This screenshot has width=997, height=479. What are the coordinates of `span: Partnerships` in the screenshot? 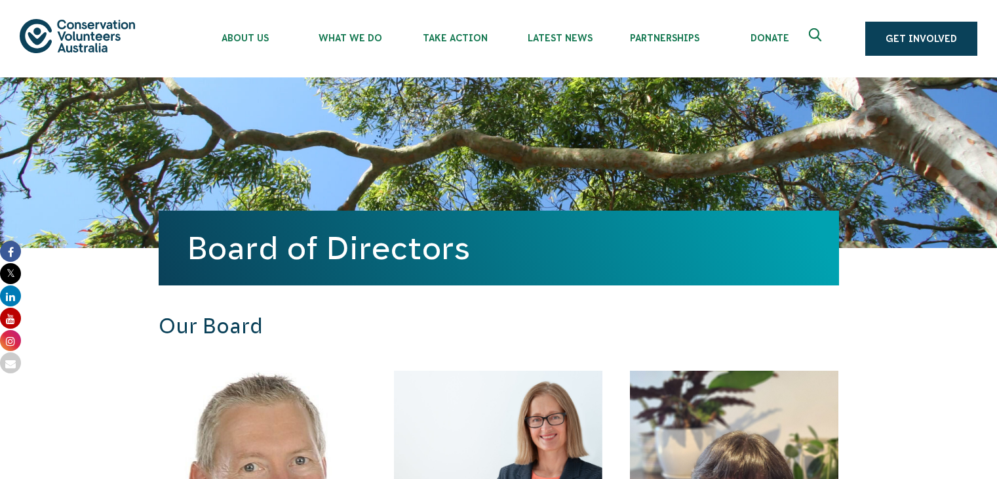 It's located at (665, 38).